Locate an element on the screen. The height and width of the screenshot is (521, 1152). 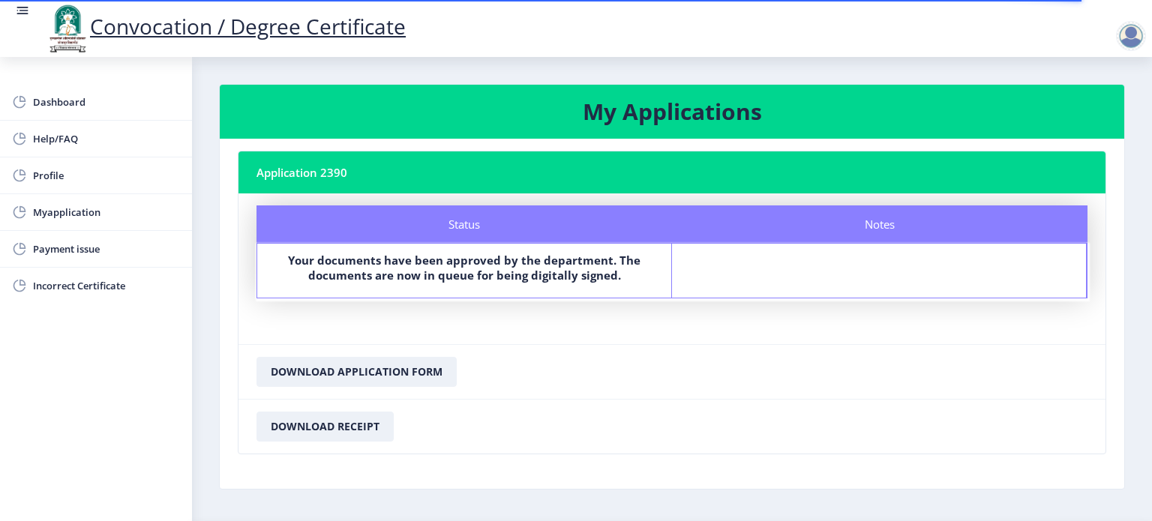
span: Help/FAQ is located at coordinates (107, 139).